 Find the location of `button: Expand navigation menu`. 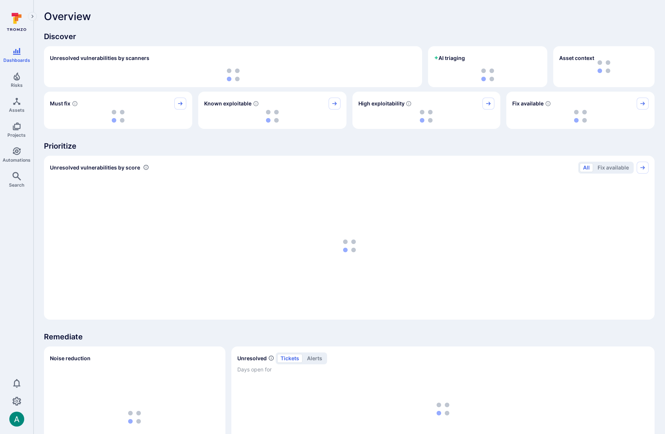

button: Expand navigation menu is located at coordinates (32, 16).